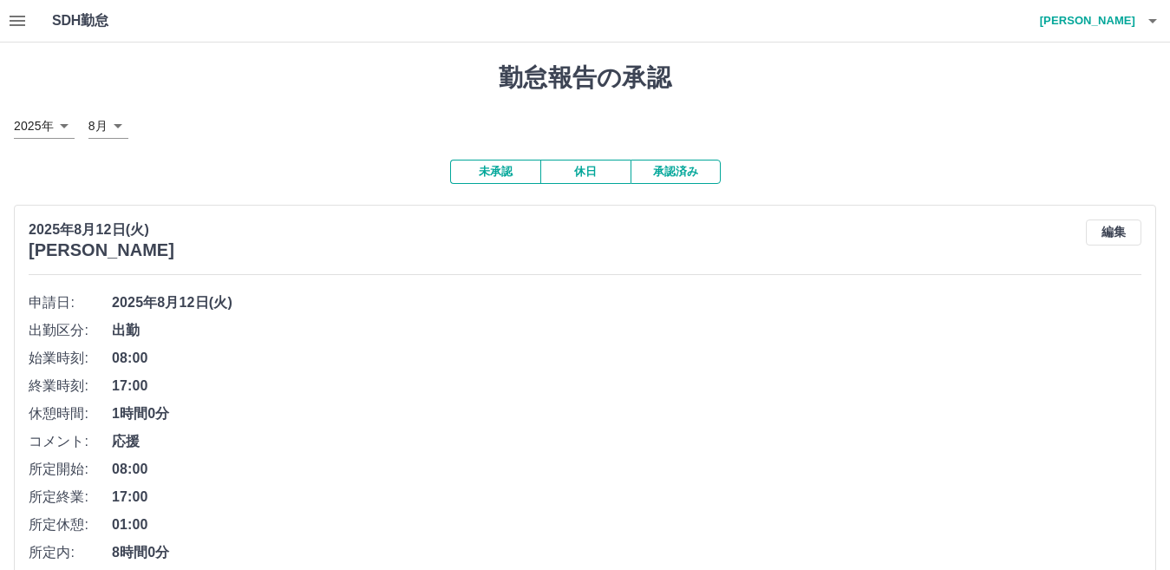  What do you see at coordinates (626, 442) in the screenshot?
I see `span: 応援` at bounding box center [626, 442].